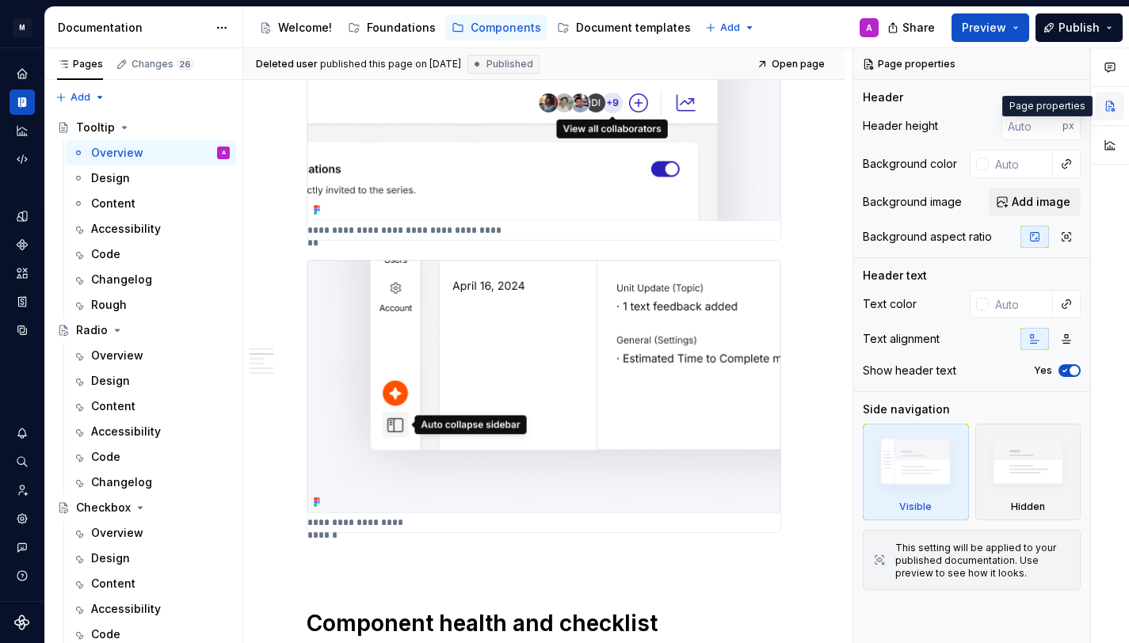 The image size is (1129, 643). Describe the element at coordinates (910, 371) in the screenshot. I see `div: Show header text` at that location.